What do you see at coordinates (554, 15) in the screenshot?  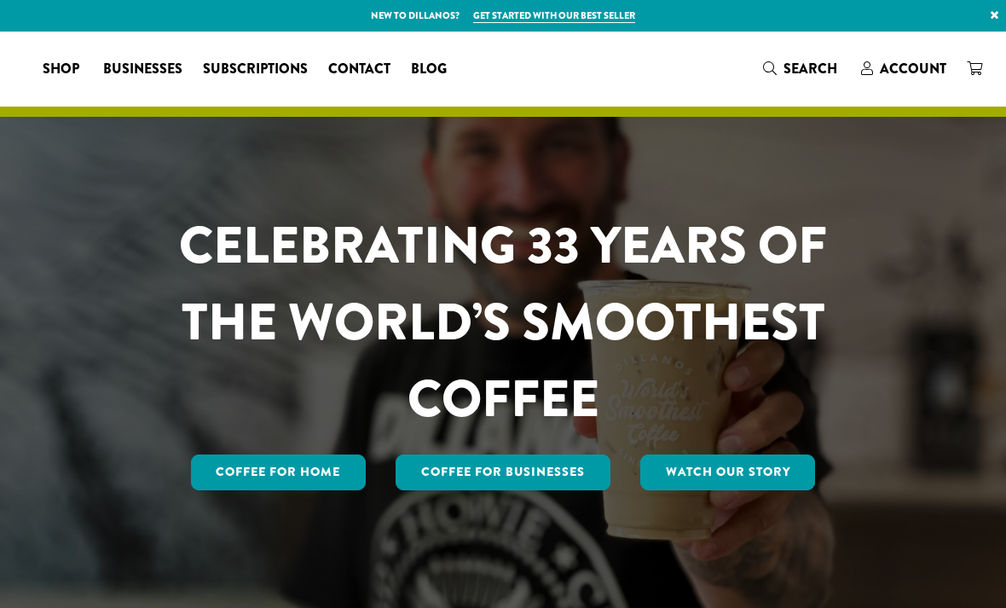 I see `a: Get started with our best seller` at bounding box center [554, 15].